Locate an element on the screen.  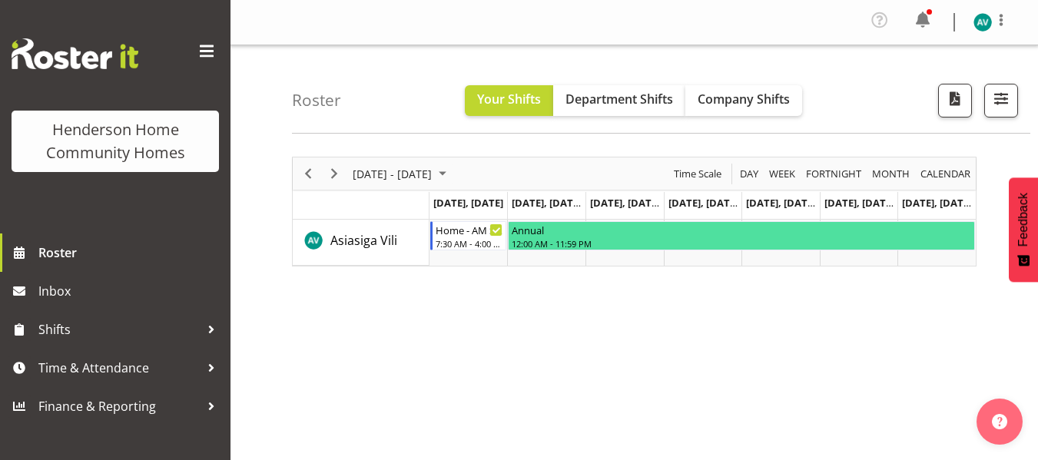
span: Shifts is located at coordinates (119, 330).